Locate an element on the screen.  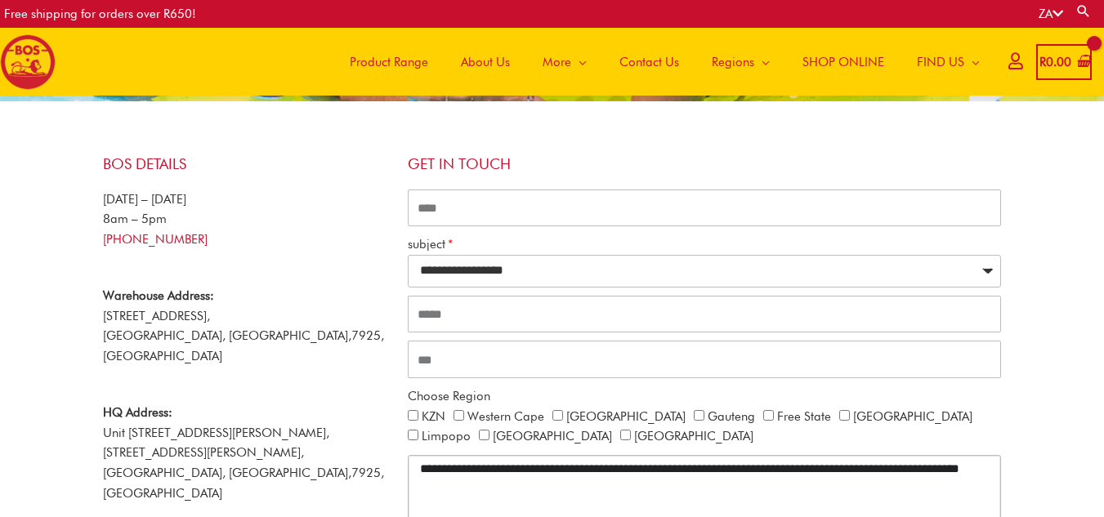
span: R is located at coordinates (1042, 62).